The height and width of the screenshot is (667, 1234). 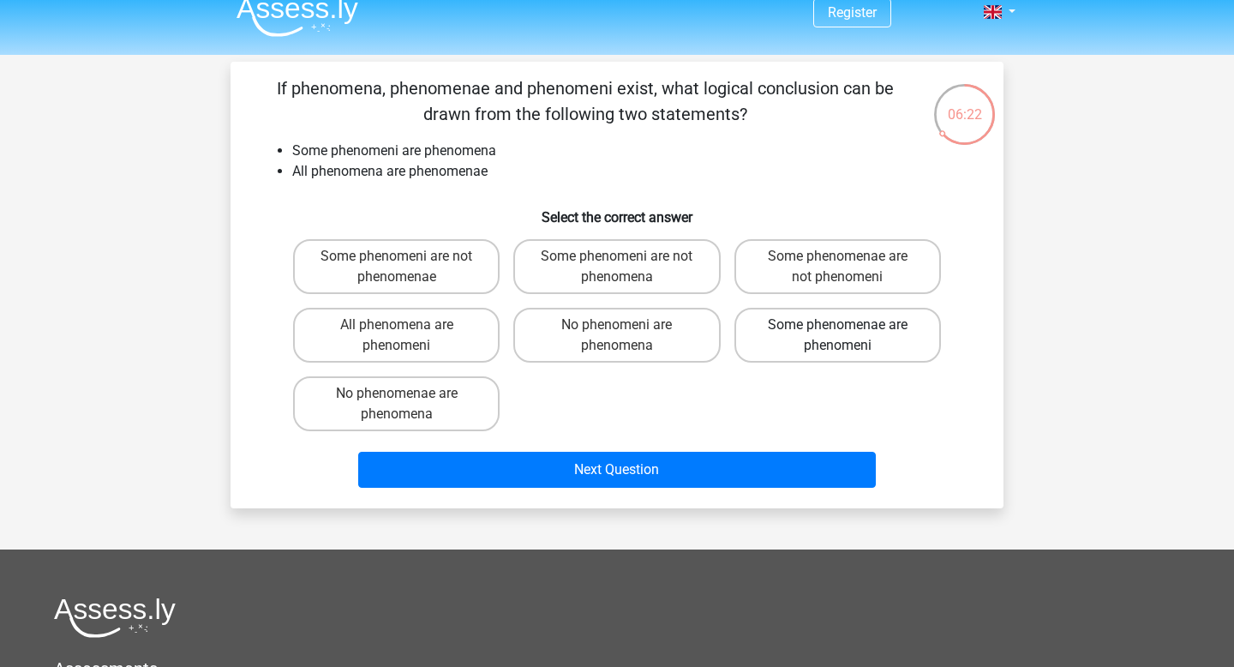 I want to click on li: All phenomena are phenomenae, so click(x=634, y=171).